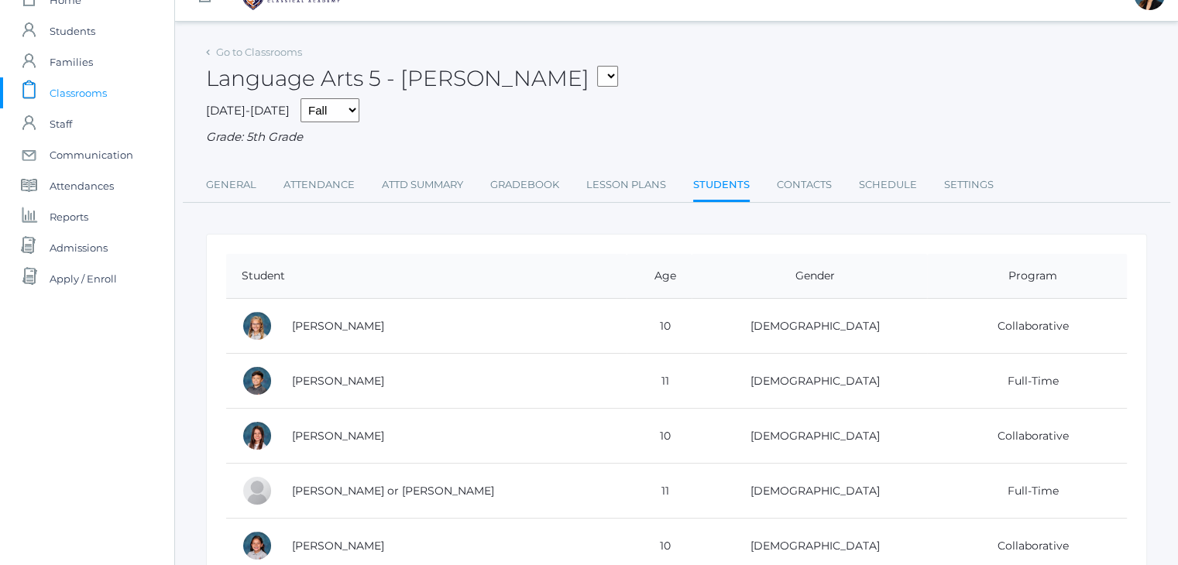 The width and height of the screenshot is (1178, 565). Describe the element at coordinates (676, 137) in the screenshot. I see `div: Grade: 5th Grade` at that location.